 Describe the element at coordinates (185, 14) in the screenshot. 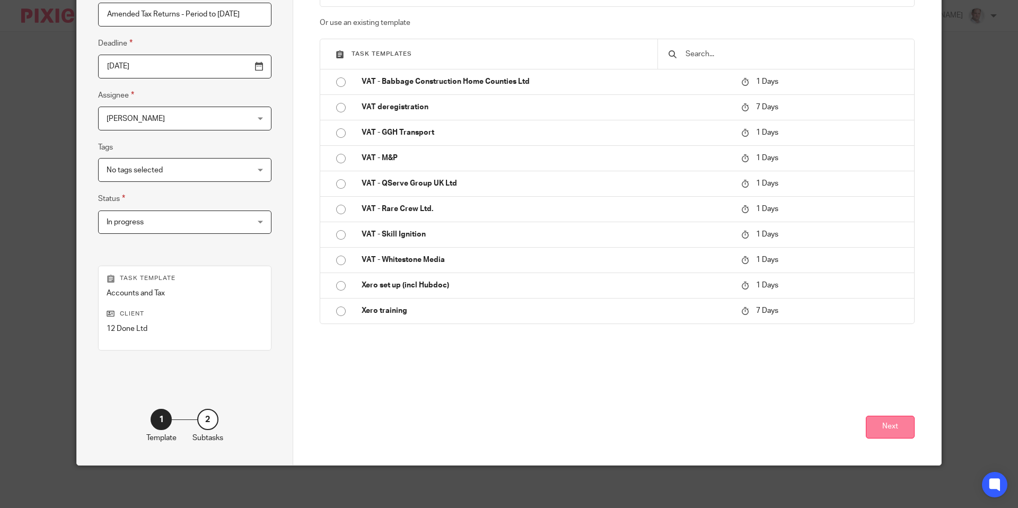

I see `input: Task name` at that location.